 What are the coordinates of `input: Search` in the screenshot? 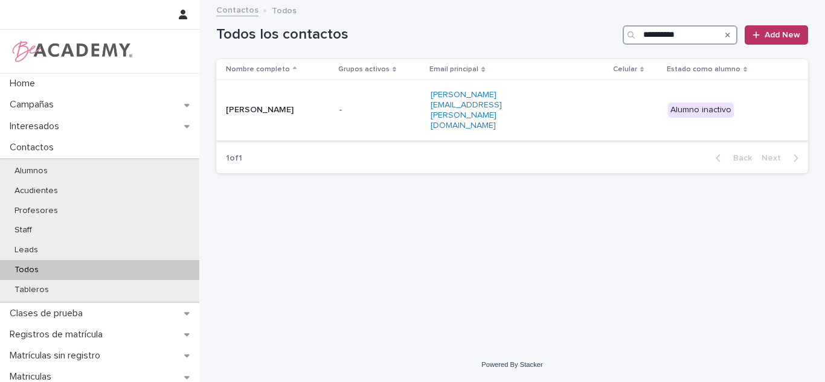 It's located at (680, 35).